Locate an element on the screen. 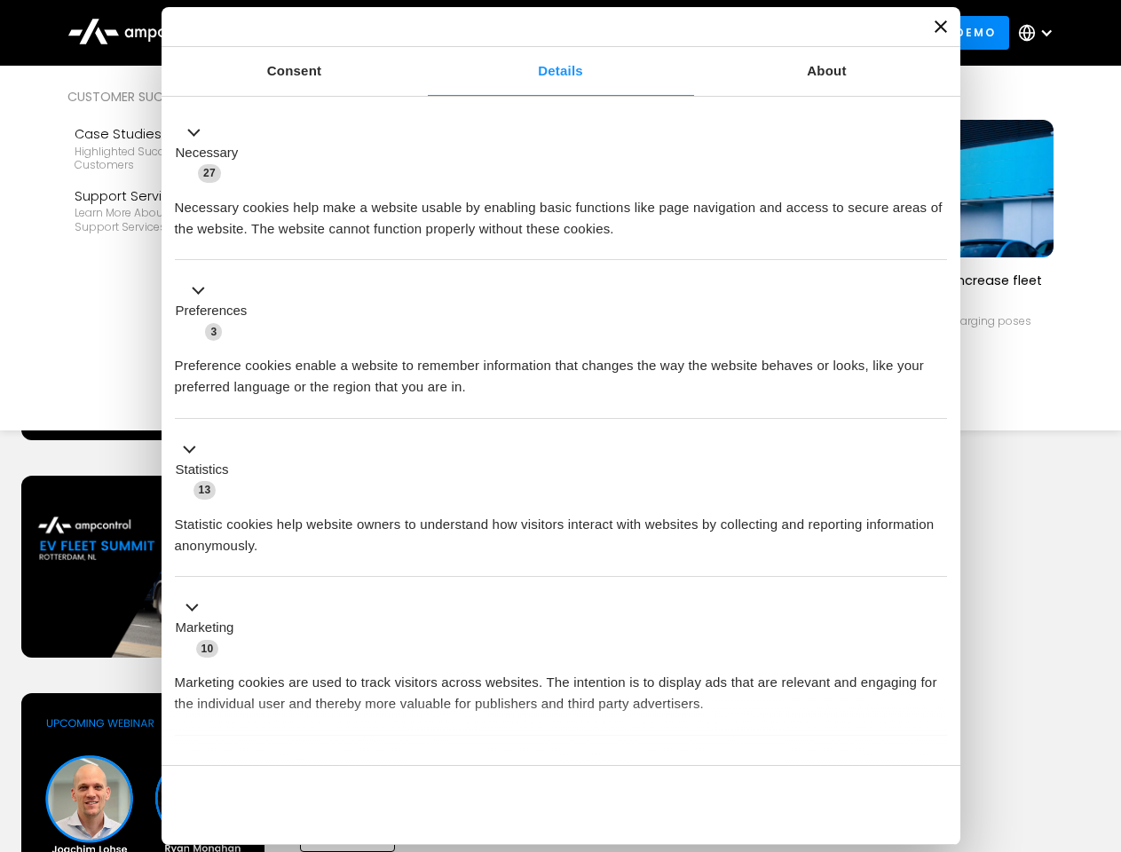 This screenshot has height=852, width=1121. span: 27 is located at coordinates (209, 173).